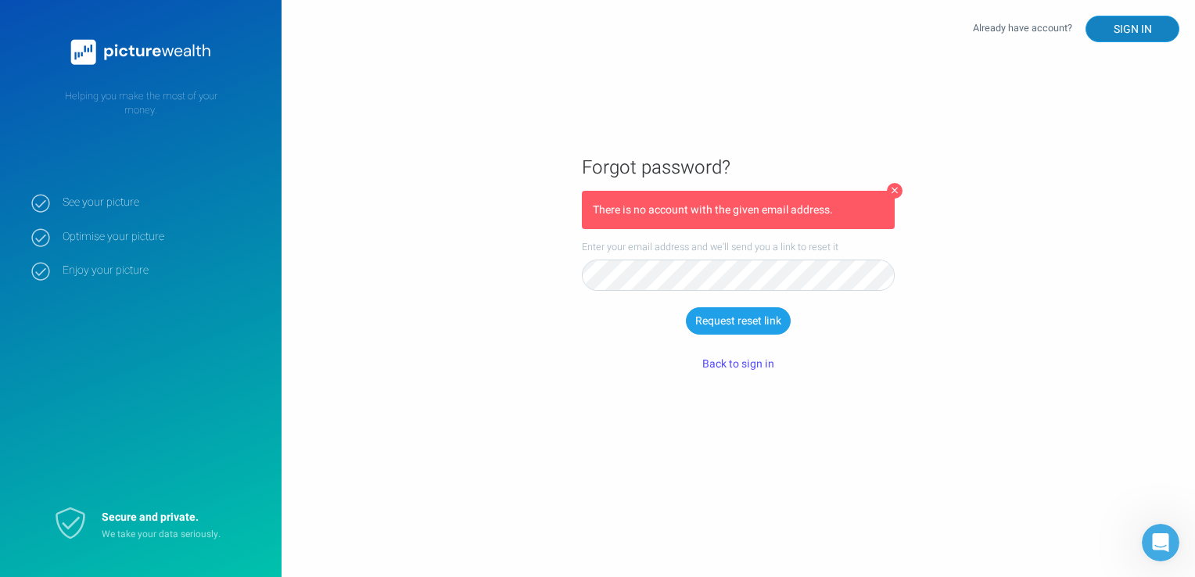 The image size is (1195, 577). I want to click on strong: Optimise your picture, so click(160, 237).